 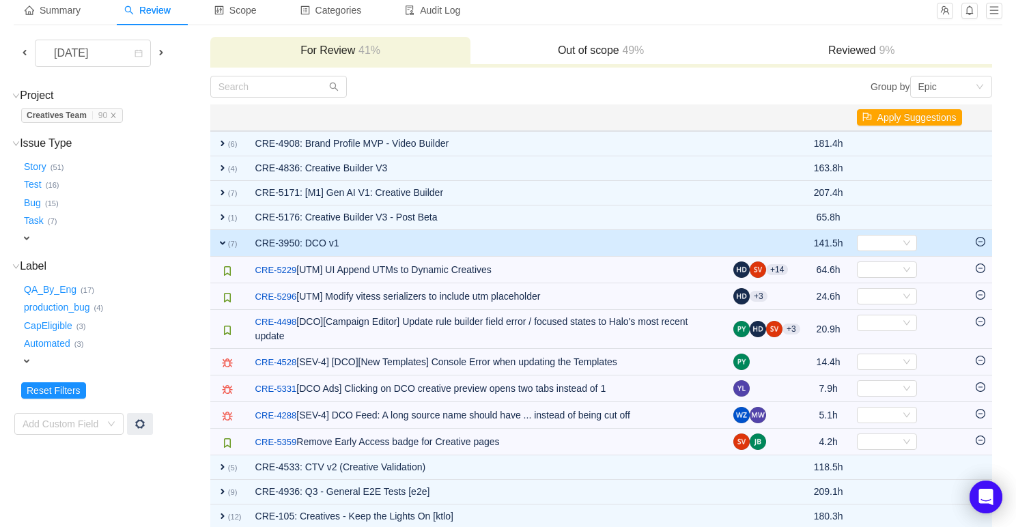 What do you see at coordinates (828, 362) in the screenshot?
I see `td: 14.4h` at bounding box center [828, 362].